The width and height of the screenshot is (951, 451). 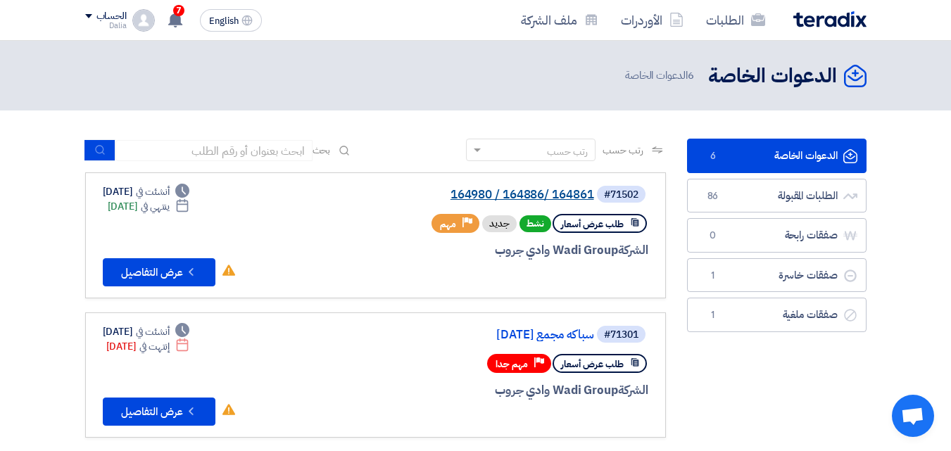 What do you see at coordinates (661, 75) in the screenshot?
I see `span: الدعوات الخاصة` at bounding box center [661, 75].